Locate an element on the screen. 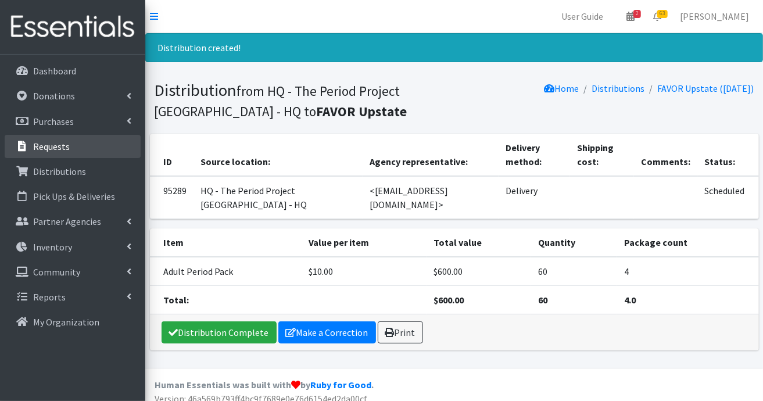 The image size is (763, 401). a: Requests is located at coordinates (73, 147).